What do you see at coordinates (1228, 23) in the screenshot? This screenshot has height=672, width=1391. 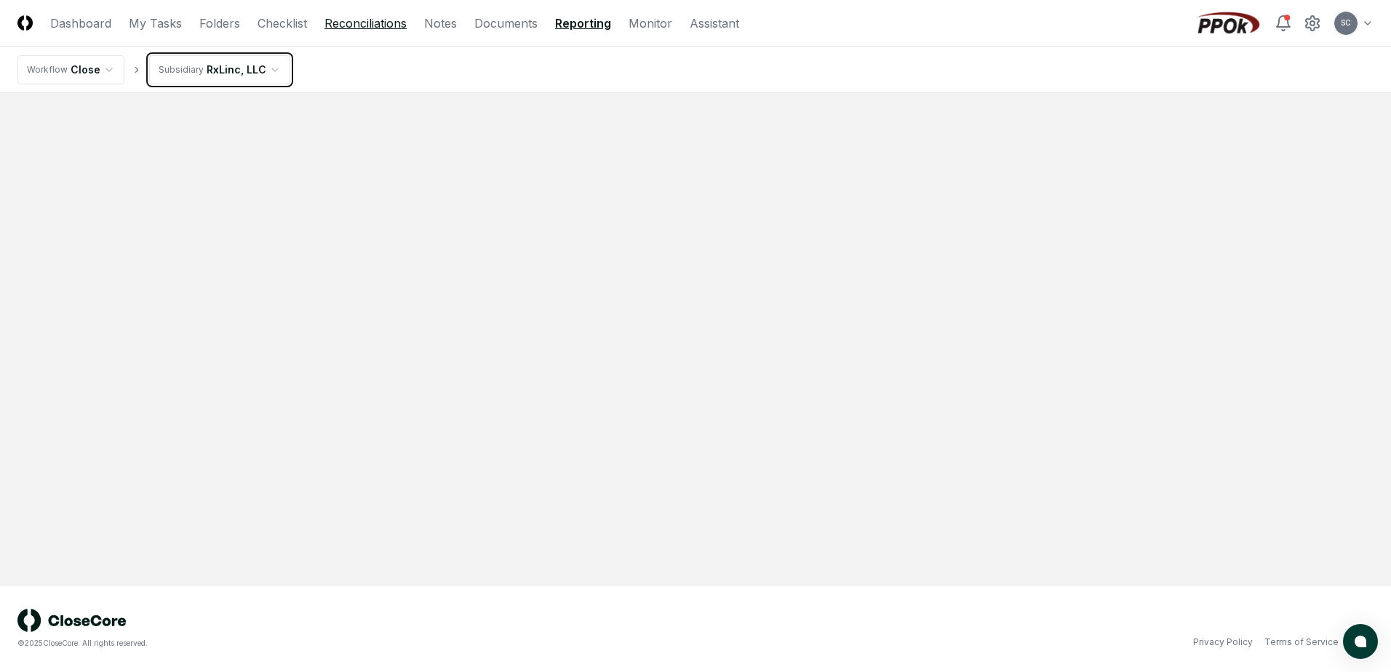 I see `img: PPOk logo` at bounding box center [1228, 23].